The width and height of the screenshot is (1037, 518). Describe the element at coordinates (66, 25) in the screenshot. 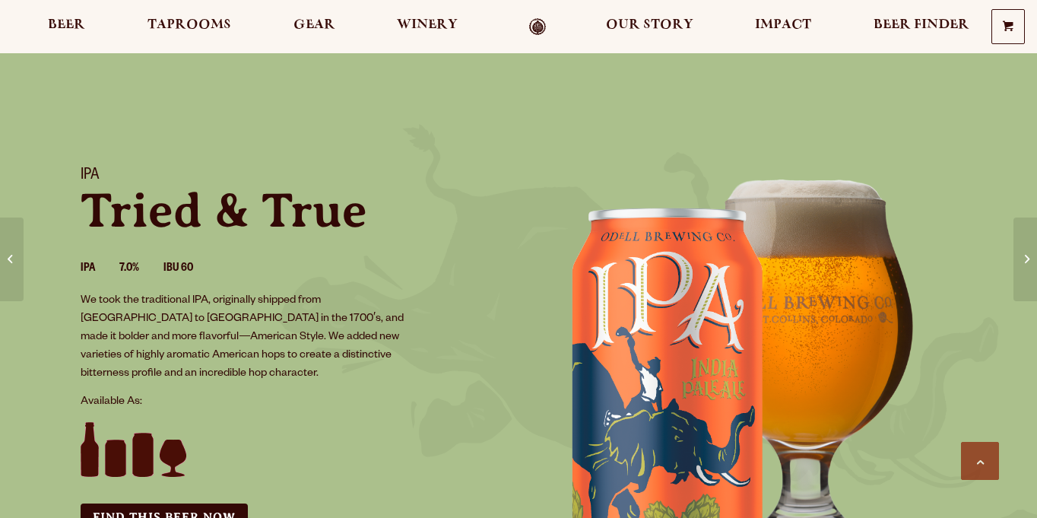

I see `span: Beer` at that location.